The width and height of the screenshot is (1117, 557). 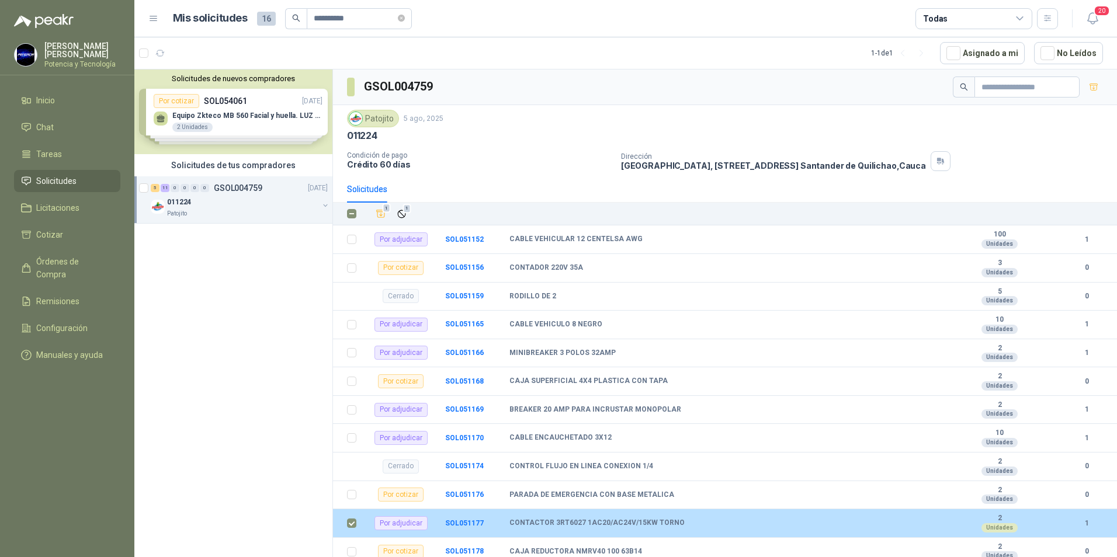 What do you see at coordinates (465, 353) in the screenshot?
I see `a: SOL051166` at bounding box center [465, 353].